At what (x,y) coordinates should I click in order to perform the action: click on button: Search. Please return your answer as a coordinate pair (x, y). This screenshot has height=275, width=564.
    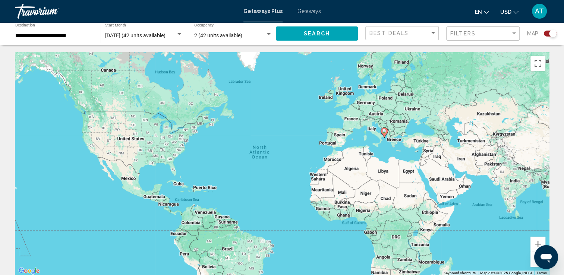
    Looking at the image, I should click on (317, 33).